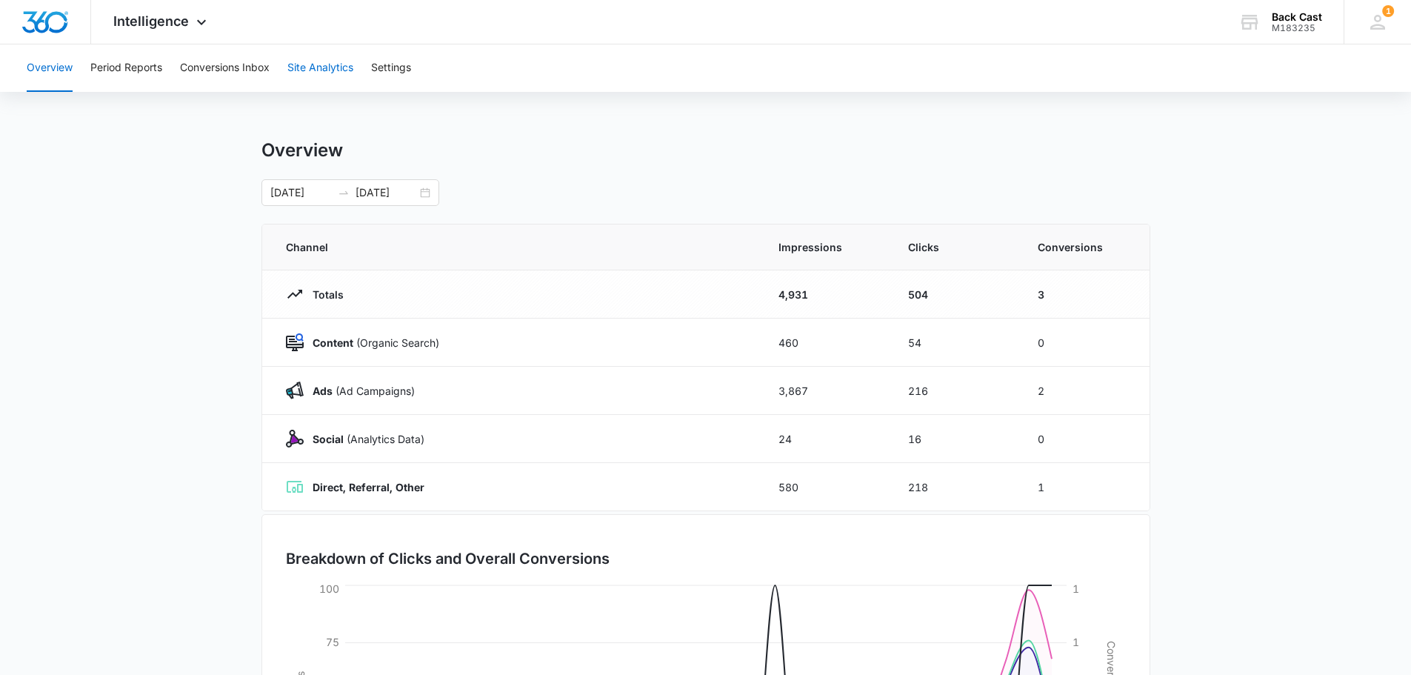  I want to click on button: Conversions Inbox, so click(224, 68).